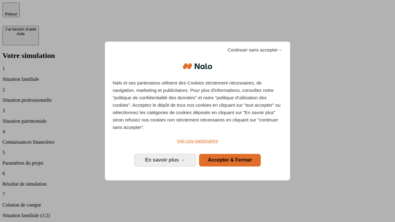 This screenshot has width=395, height=222. What do you see at coordinates (198, 141) in the screenshot?
I see `a: Voir nos partenaires` at bounding box center [198, 141].